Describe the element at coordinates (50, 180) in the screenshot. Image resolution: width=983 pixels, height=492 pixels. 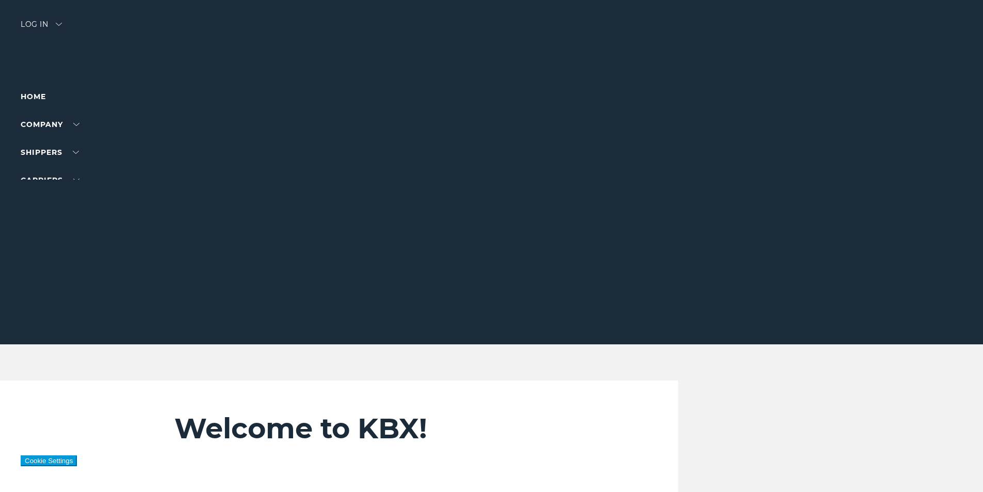
I see `a: Carriers` at that location.